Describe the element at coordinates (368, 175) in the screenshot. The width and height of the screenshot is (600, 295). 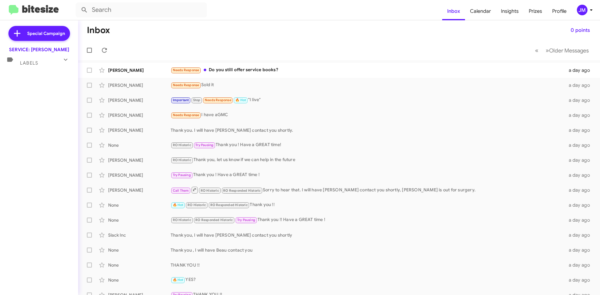
I see `div: Thank you ! Have a GREAT time !` at that location.